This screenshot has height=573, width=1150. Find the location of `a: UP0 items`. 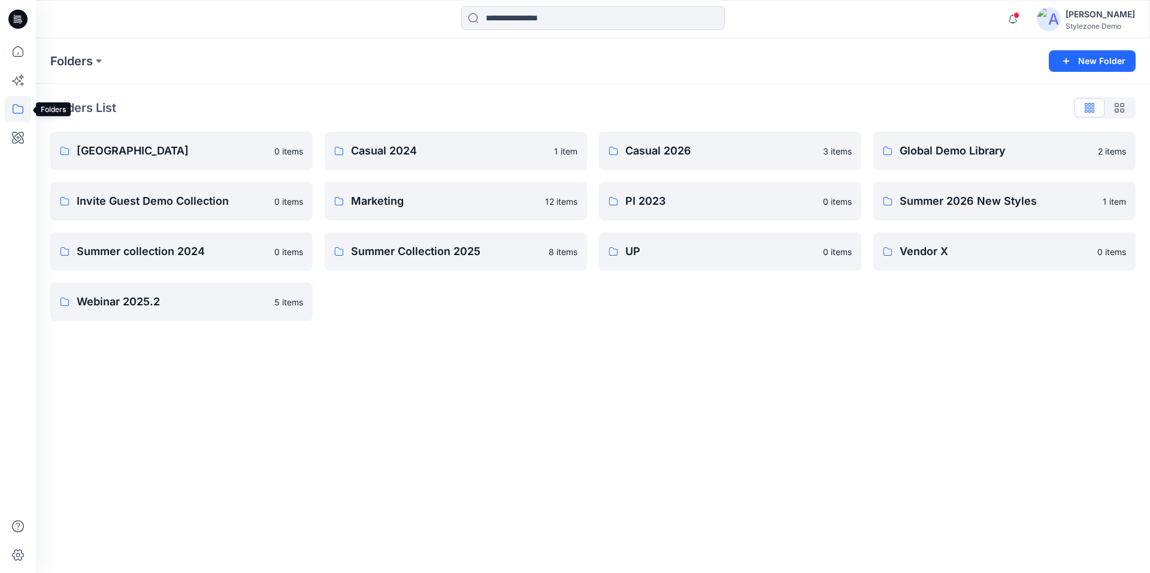

a: UP0 items is located at coordinates (730, 252).